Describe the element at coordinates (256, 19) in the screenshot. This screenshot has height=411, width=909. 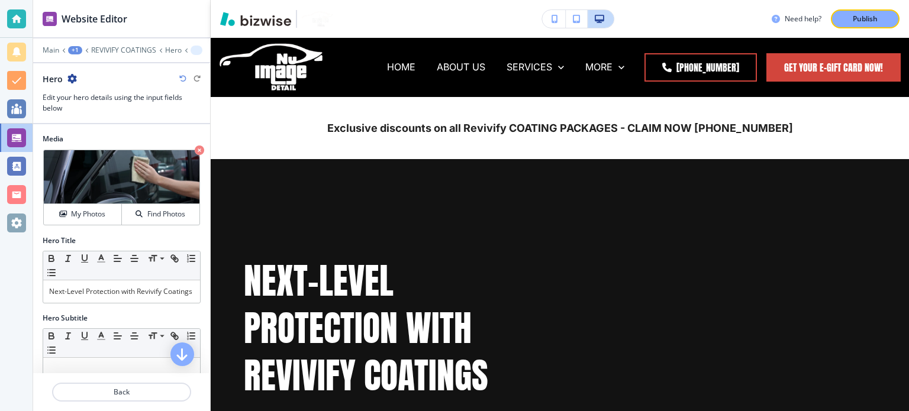
I see `img: Bizwise Logo` at that location.